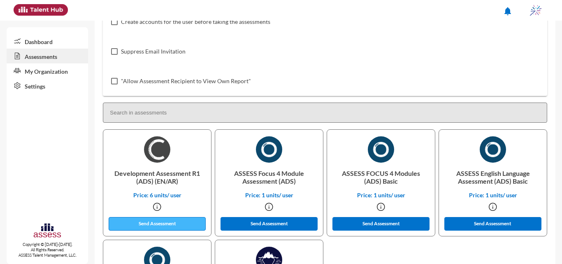 The image size is (562, 264). I want to click on a: Dashboard, so click(47, 41).